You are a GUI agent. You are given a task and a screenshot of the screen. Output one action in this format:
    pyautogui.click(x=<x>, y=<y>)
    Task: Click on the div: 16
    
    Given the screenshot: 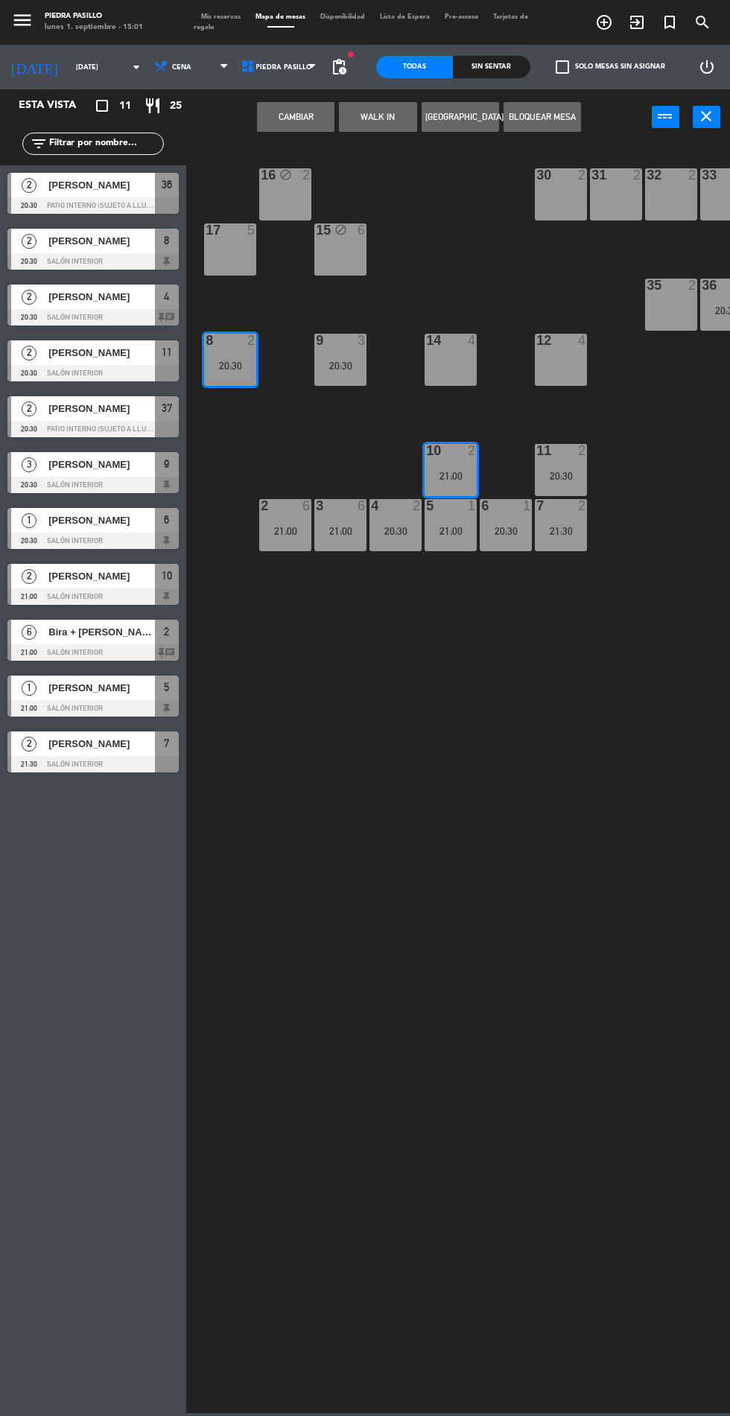 What is the action you would take?
    pyautogui.click(x=261, y=175)
    